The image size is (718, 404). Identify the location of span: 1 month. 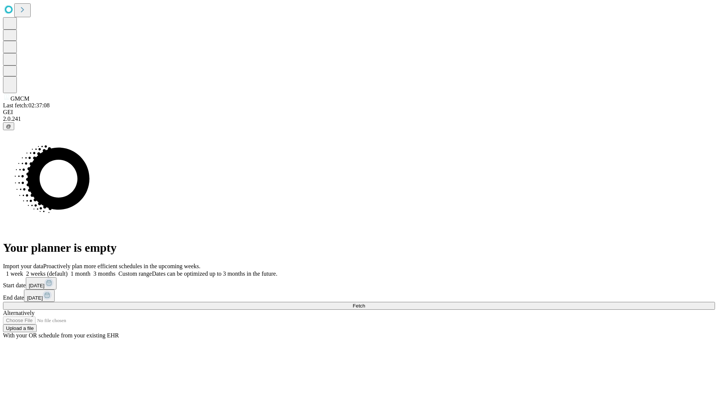
(80, 273).